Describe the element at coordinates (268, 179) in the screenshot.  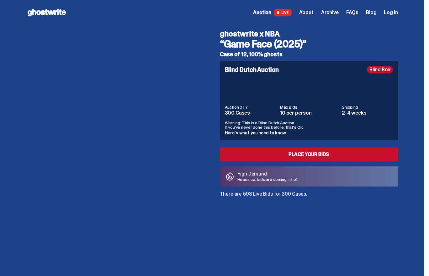
I see `p: Heads up: bids are coming in hot` at that location.